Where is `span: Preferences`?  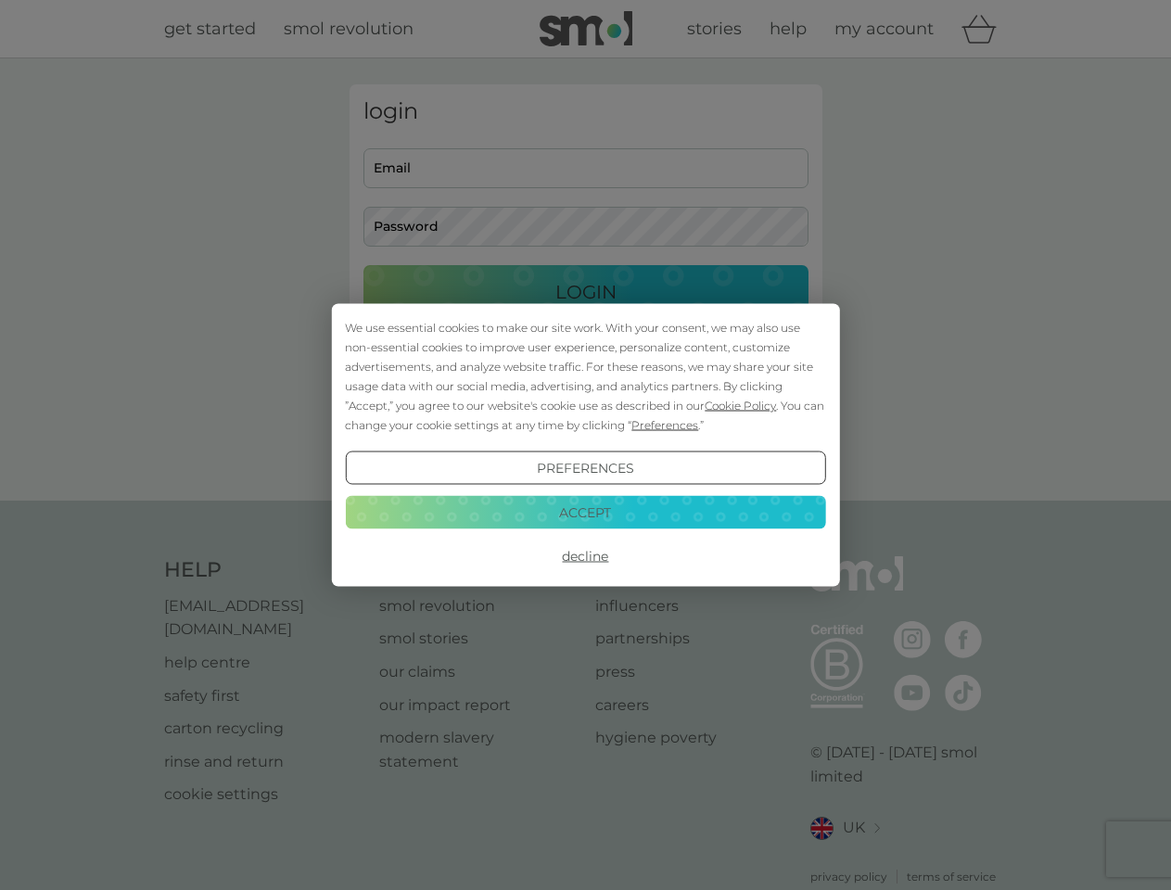
span: Preferences is located at coordinates (665, 425).